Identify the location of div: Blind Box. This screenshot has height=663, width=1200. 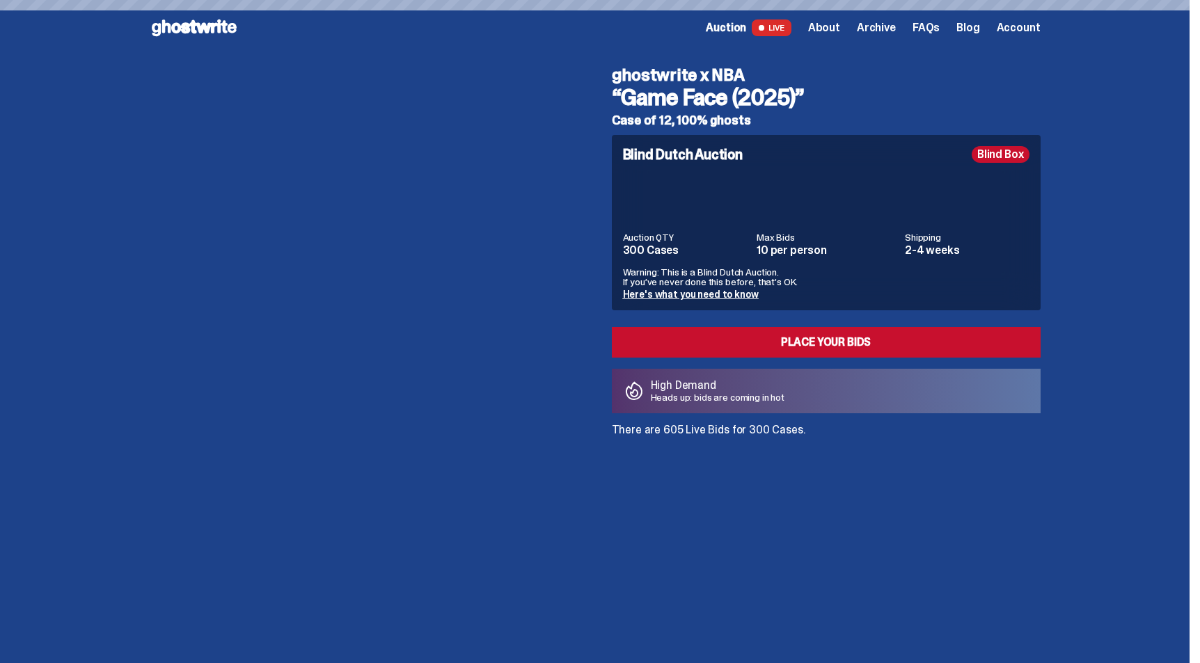
(1000, 154).